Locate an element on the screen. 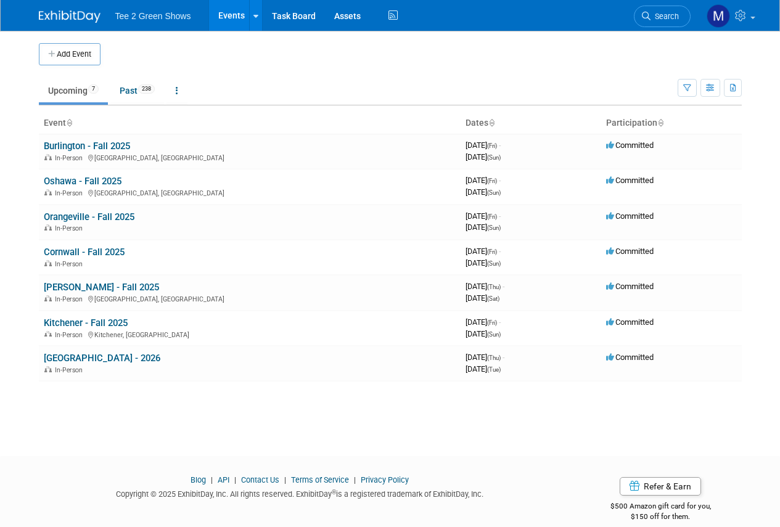 This screenshot has width=780, height=527. span: 7 is located at coordinates (93, 89).